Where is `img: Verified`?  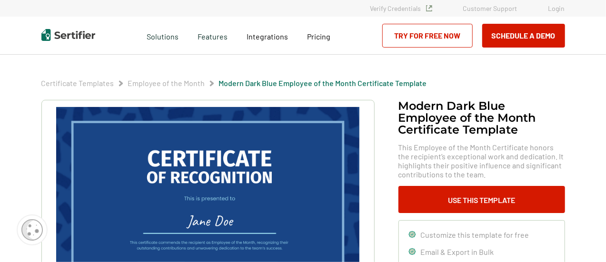 img: Verified is located at coordinates (429, 8).